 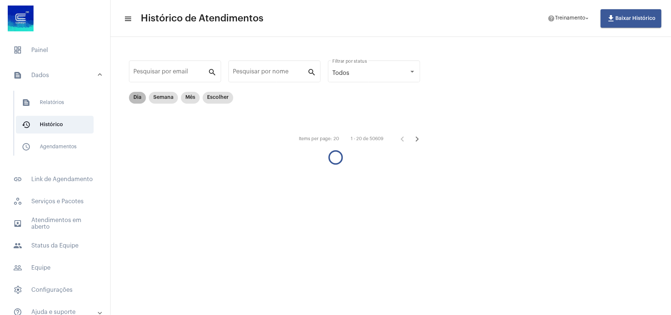 What do you see at coordinates (336, 139) in the screenshot?
I see `div: 20` at bounding box center [336, 139].